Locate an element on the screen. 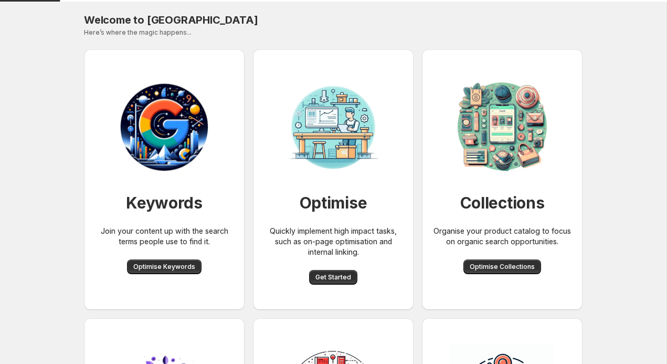 This screenshot has width=667, height=364. h1: Keywords is located at coordinates (164, 203).